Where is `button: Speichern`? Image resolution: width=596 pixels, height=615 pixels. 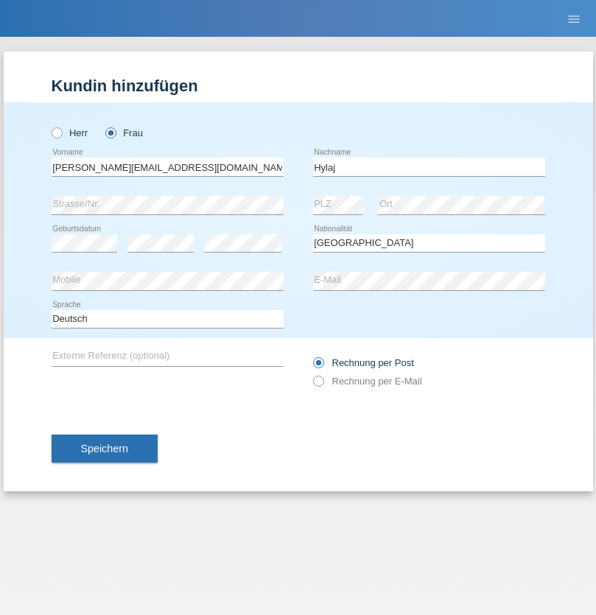
button: Speichern is located at coordinates (105, 448).